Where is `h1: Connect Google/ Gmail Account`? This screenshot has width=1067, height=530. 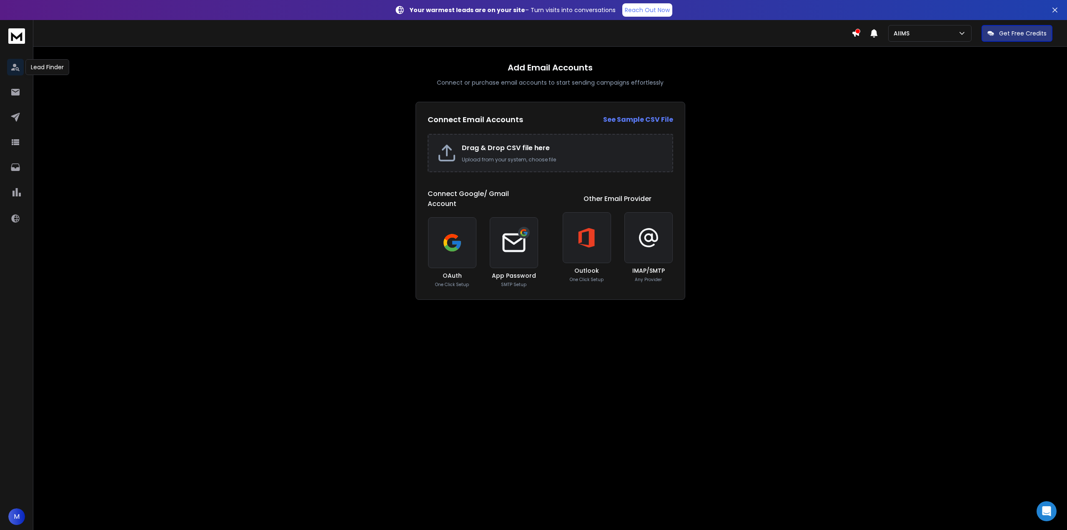 h1: Connect Google/ Gmail Account is located at coordinates (483, 199).